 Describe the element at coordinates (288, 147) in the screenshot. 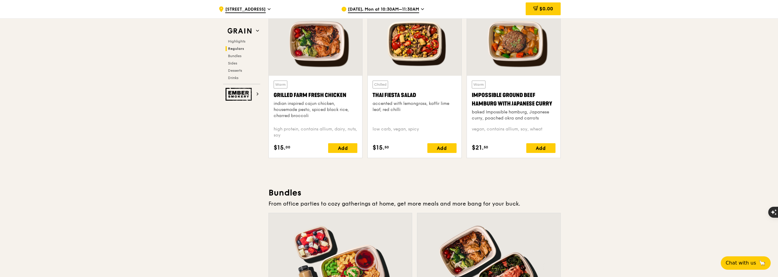

I see `span: 00` at that location.